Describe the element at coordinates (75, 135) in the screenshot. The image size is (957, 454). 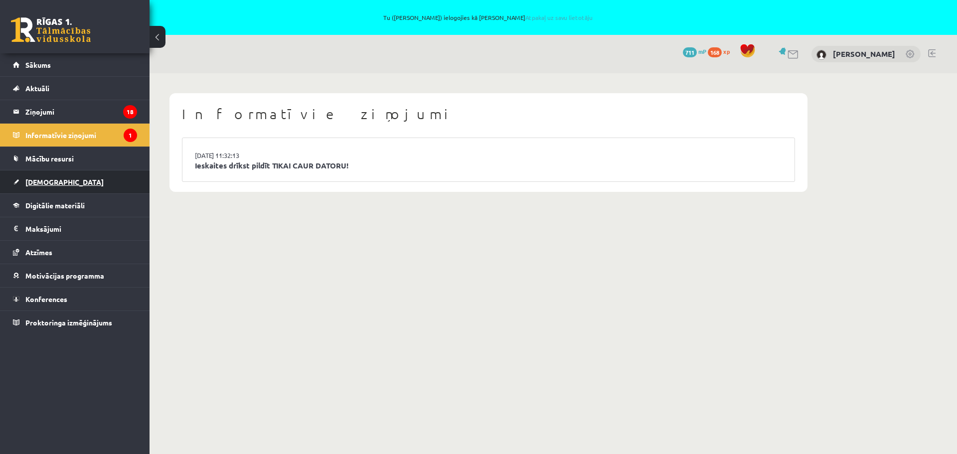
I see `a: Informatīvie ziņojumi1` at that location.